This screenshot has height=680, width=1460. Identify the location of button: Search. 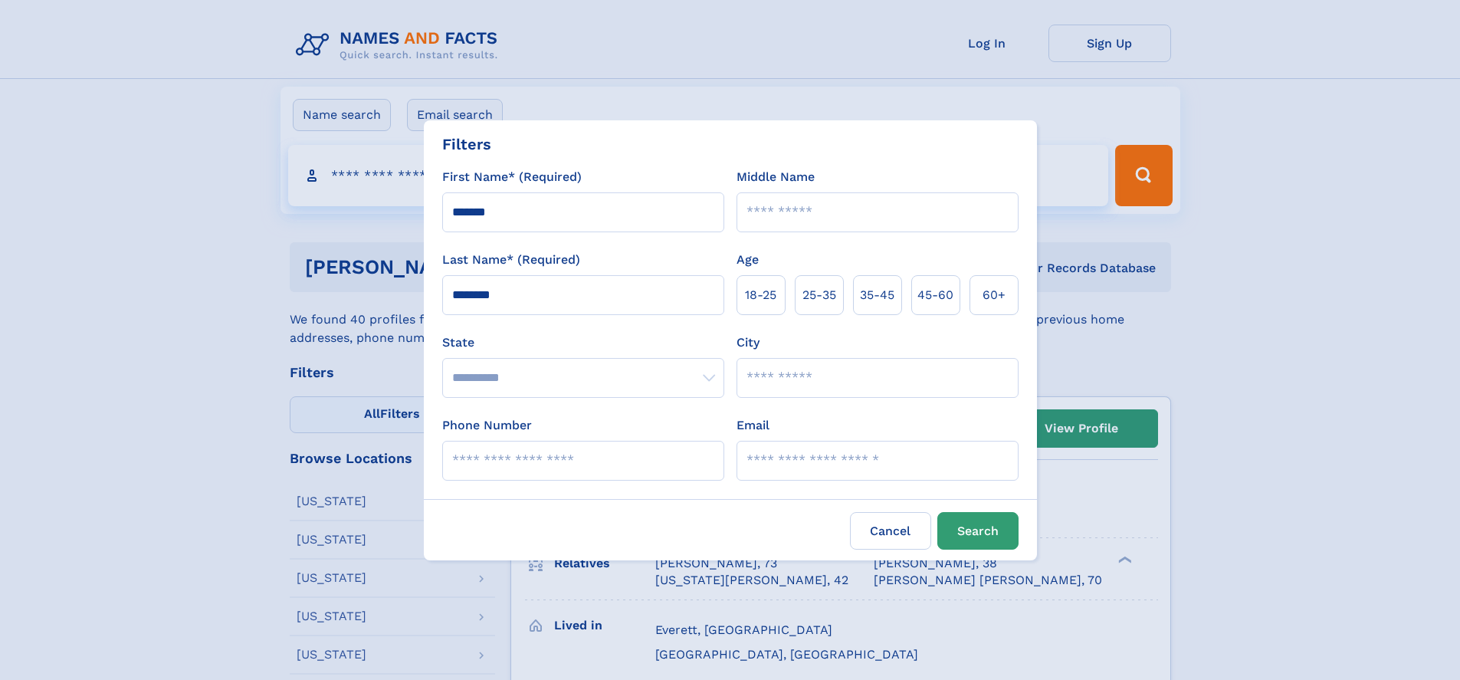
(978, 530).